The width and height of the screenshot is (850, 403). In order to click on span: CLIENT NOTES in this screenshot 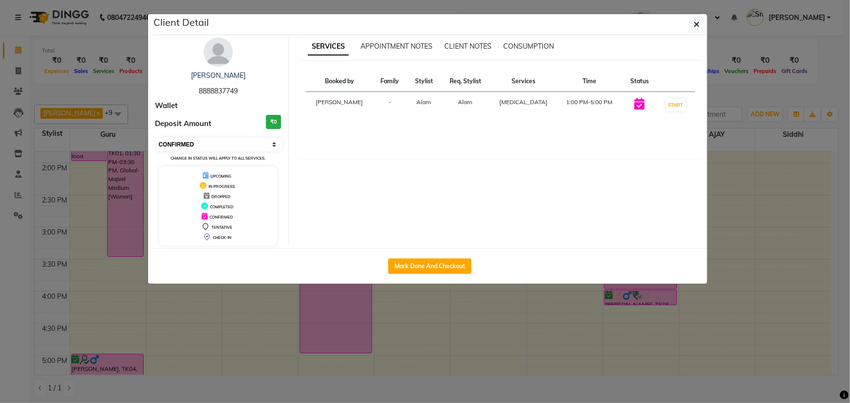, I will do `click(467, 46)`.